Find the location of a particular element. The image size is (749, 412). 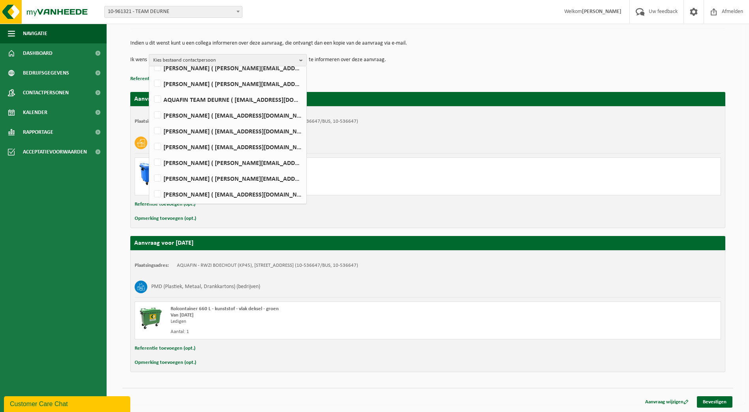

span: Acceptatievoorwaarden is located at coordinates (55, 152).